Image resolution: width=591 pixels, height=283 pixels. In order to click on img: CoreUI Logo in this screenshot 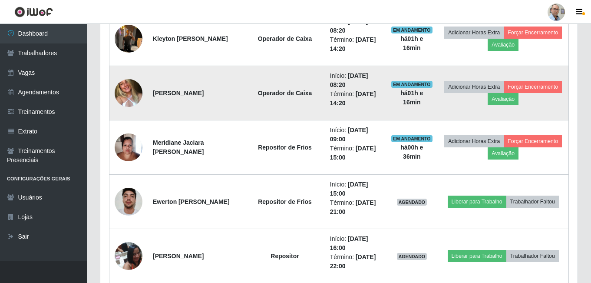, I will do `click(33, 12)`.